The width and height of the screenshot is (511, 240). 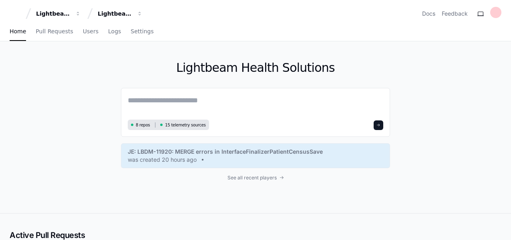 What do you see at coordinates (162, 159) in the screenshot?
I see `span: was created 20 hours ago` at bounding box center [162, 159].